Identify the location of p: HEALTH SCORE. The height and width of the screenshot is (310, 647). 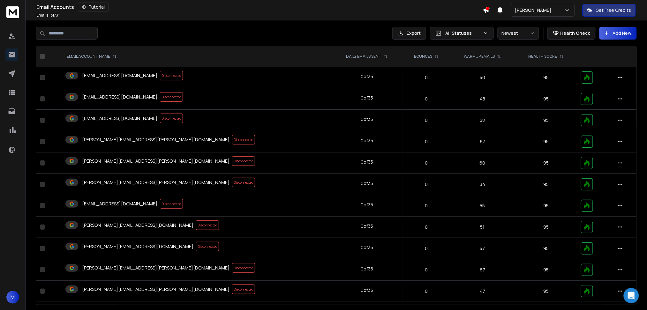
(543, 56).